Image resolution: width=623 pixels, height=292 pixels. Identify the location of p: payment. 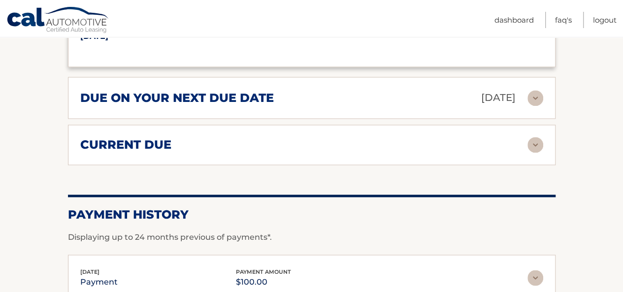
(99, 282).